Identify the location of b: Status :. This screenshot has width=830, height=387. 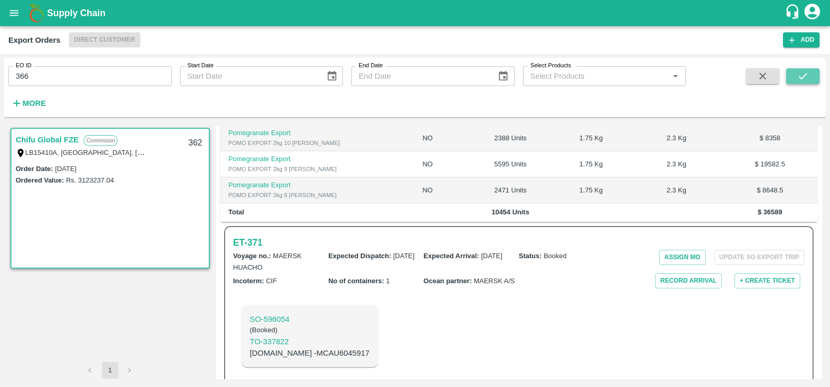
(530, 256).